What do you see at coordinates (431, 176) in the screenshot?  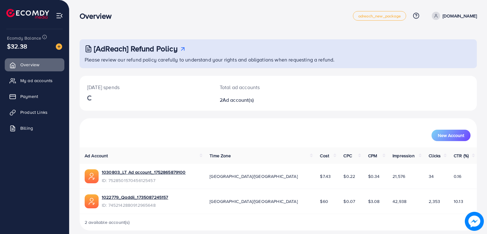 I see `span: 34` at bounding box center [431, 176].